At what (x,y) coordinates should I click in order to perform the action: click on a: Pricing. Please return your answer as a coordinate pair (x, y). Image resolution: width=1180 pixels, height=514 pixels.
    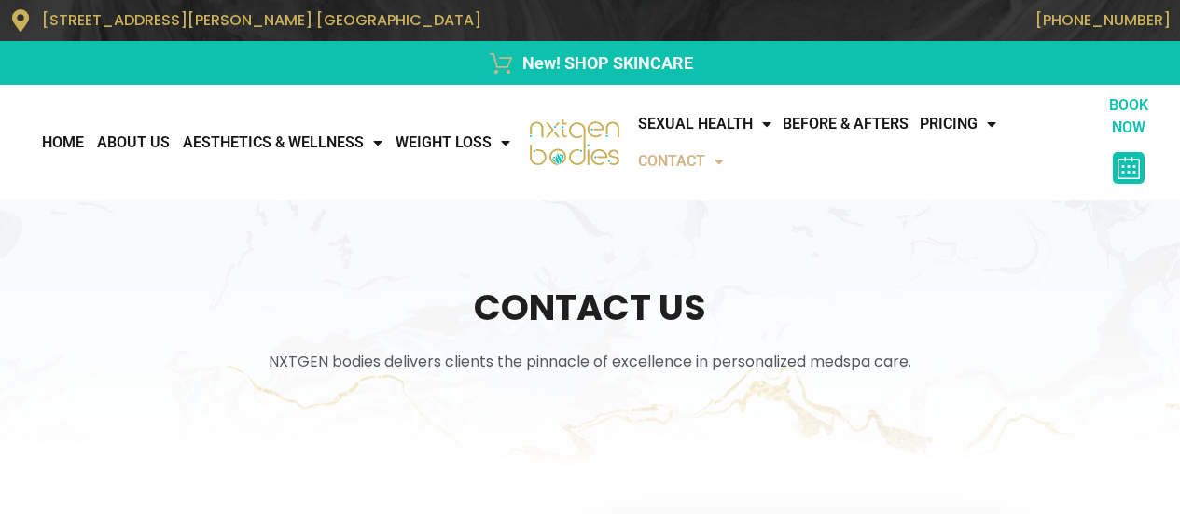
    Looking at the image, I should click on (958, 124).